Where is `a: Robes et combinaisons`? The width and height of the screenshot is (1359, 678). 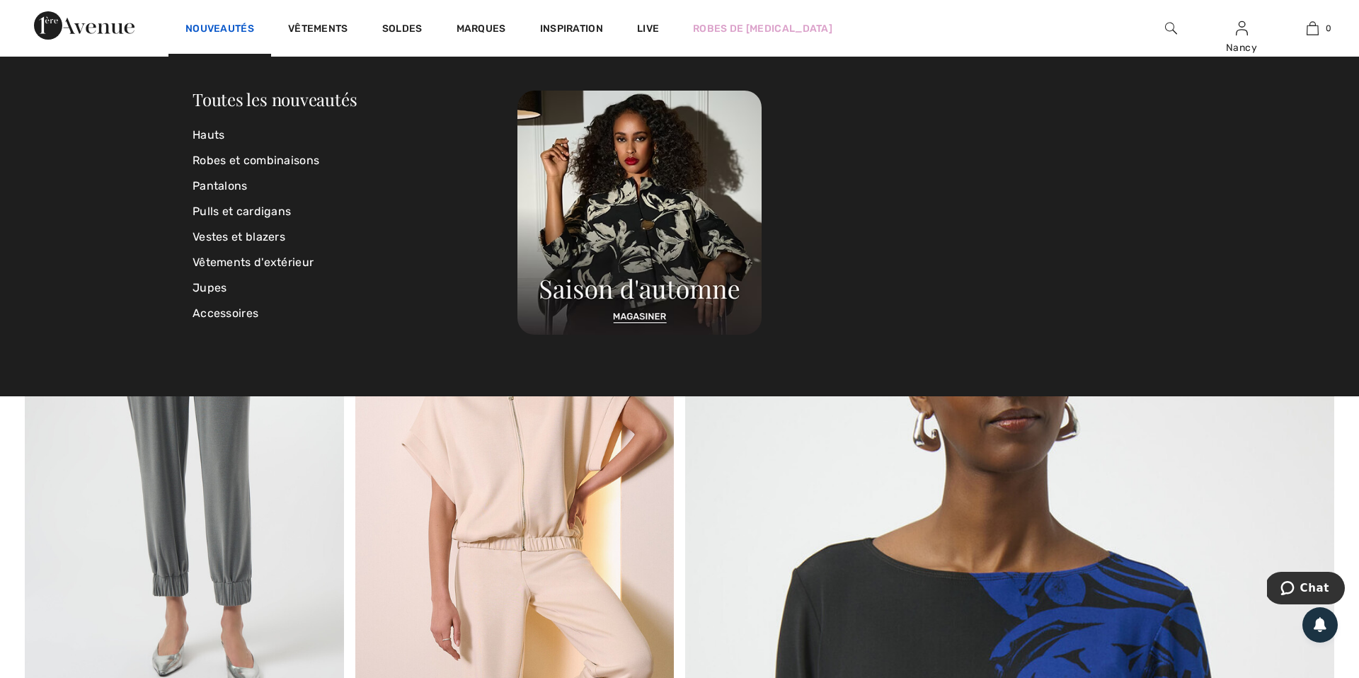
a: Robes et combinaisons is located at coordinates (355, 161).